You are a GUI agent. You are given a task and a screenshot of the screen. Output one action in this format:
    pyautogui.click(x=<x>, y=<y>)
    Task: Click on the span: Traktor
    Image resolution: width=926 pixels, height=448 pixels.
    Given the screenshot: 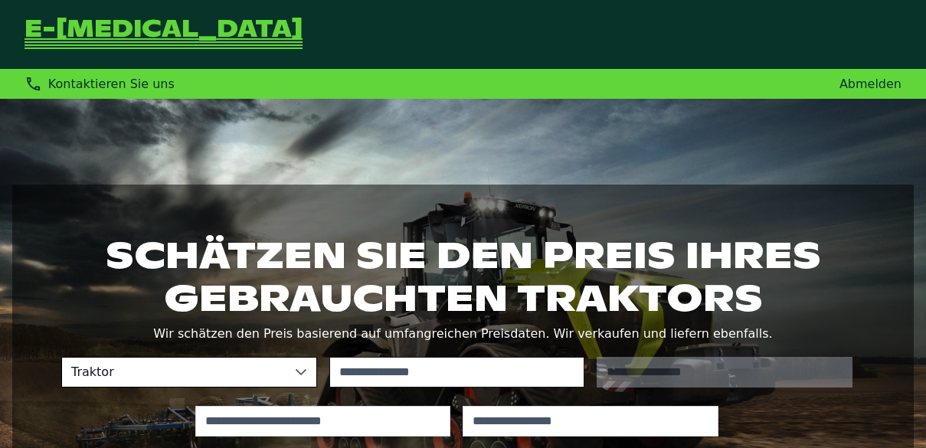 What is the action you would take?
    pyautogui.click(x=174, y=372)
    